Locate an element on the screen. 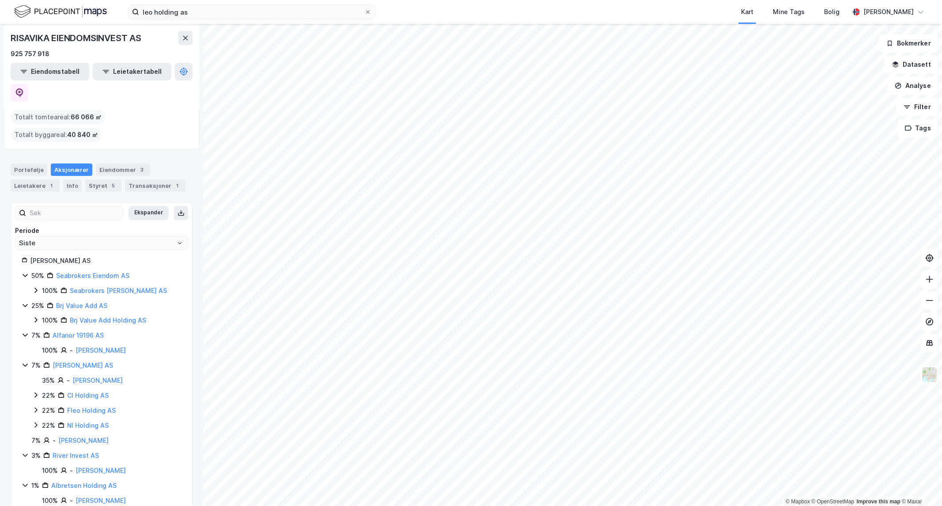 The image size is (942, 506). input: ClearOpen is located at coordinates (102, 243).